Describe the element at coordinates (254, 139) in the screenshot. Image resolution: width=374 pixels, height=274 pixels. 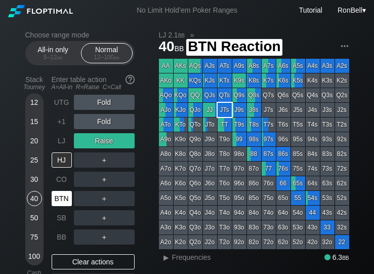
I see `div: 98s` at that location.